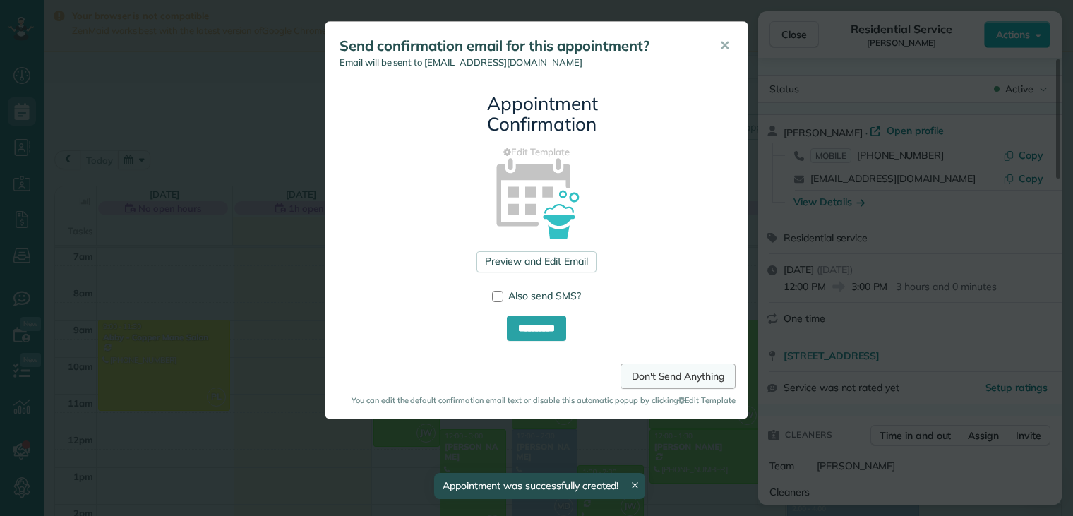  I want to click on div: Appointment was successfully created!, so click(540, 486).